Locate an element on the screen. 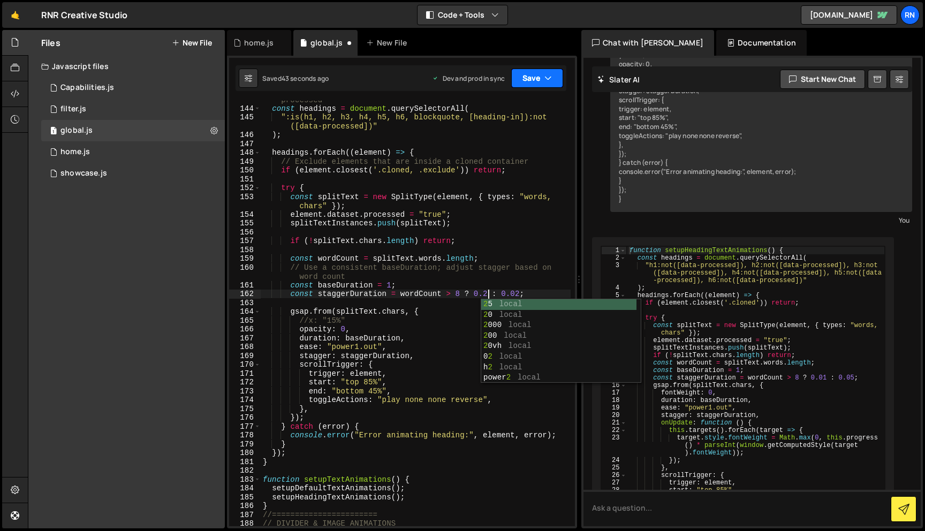  div: RN is located at coordinates (910, 15).